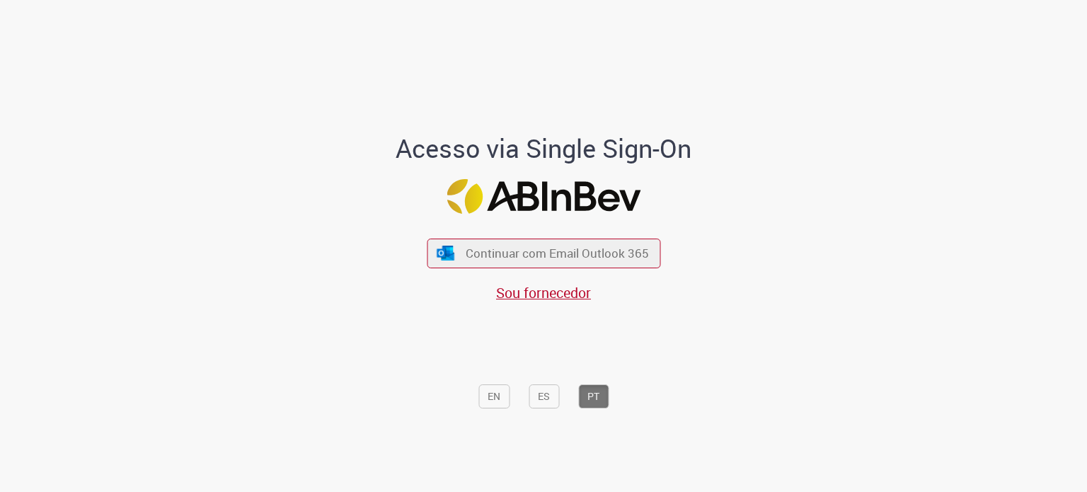  I want to click on h1: Acesso via Single Sign-On, so click(543, 149).